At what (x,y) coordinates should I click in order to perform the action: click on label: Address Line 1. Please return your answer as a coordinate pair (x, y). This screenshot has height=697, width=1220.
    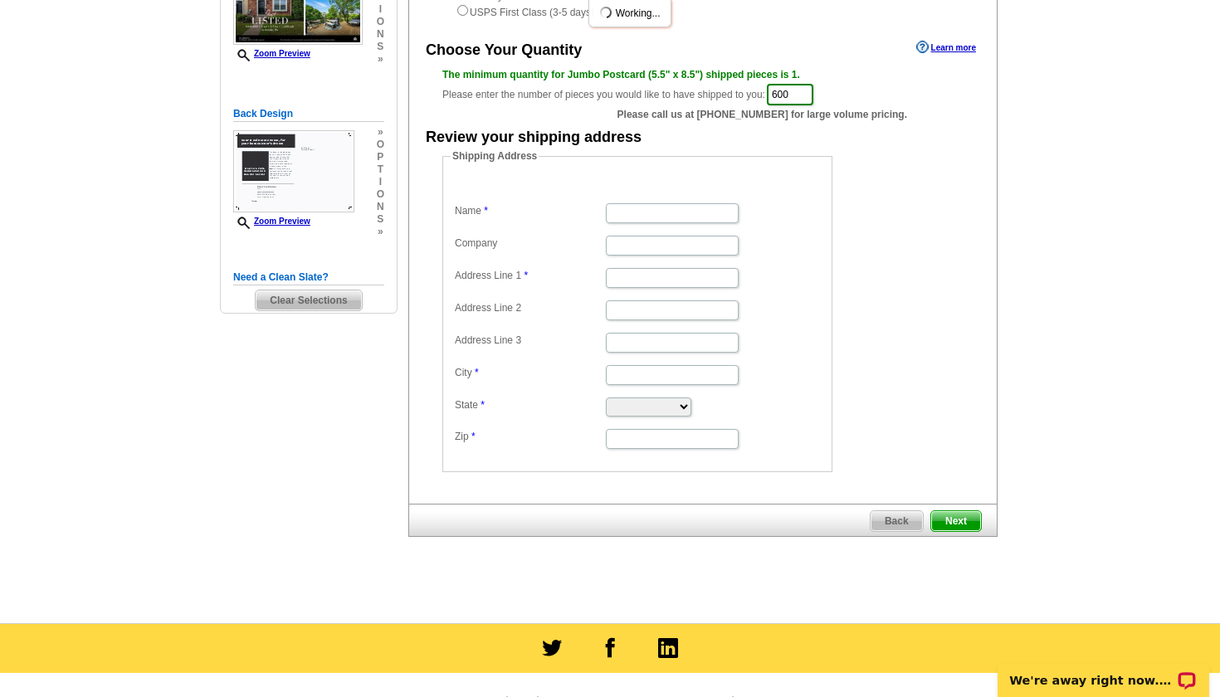
    Looking at the image, I should click on (529, 276).